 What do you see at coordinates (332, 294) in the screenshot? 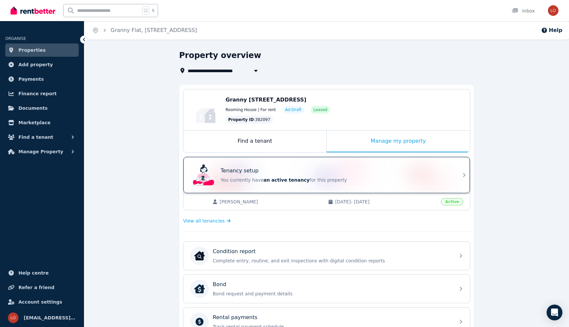
I see `p: Bond request and payment details` at bounding box center [332, 294].